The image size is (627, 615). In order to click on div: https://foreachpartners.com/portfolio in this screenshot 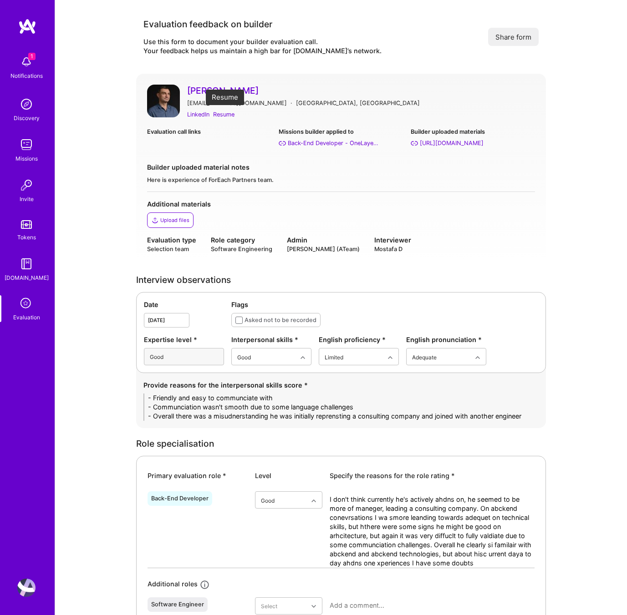, I will do `click(451, 143)`.